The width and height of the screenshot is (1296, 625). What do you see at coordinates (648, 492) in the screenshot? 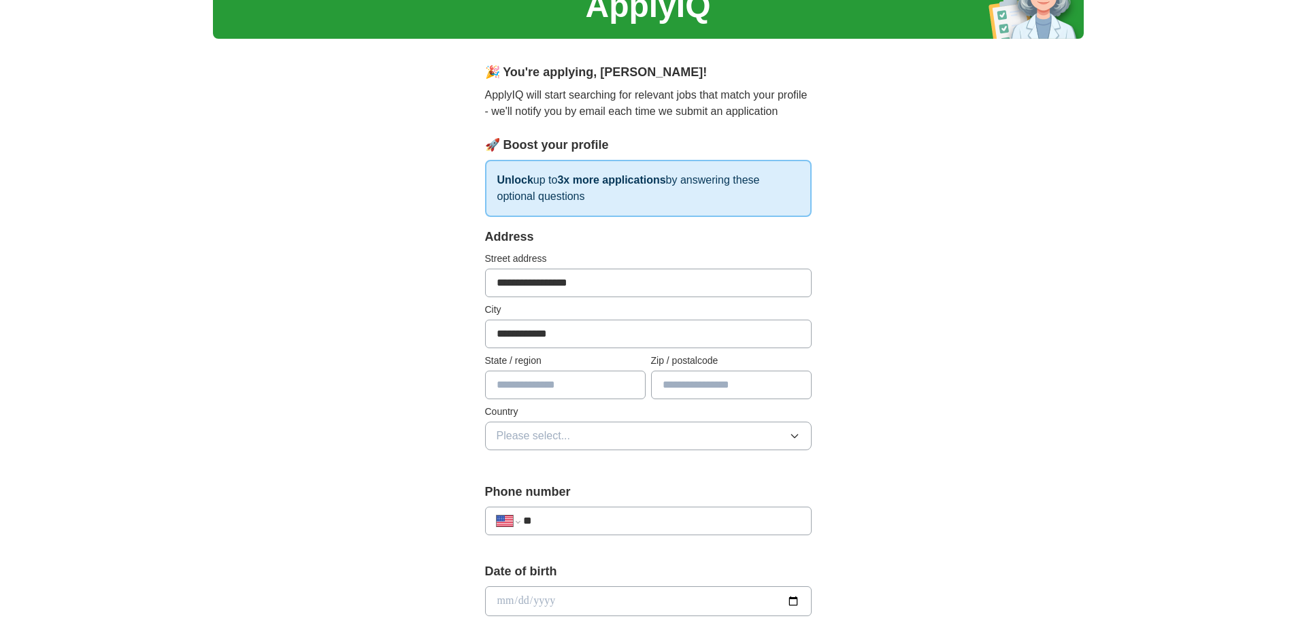
I see `label: Phone number` at bounding box center [648, 492].